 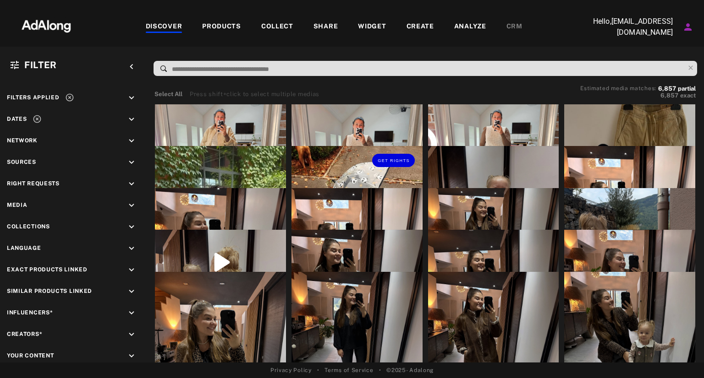 What do you see at coordinates (618, 88) in the screenshot?
I see `span: Estimated media matches:` at bounding box center [618, 88].